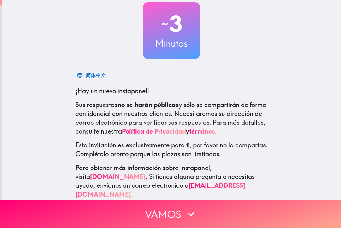 Image resolution: width=341 pixels, height=228 pixels. I want to click on p: Sus respuestas y sólo se compartirán de forma confidencial con nuestros clientes. Necesitaremos s..., so click(171, 118).